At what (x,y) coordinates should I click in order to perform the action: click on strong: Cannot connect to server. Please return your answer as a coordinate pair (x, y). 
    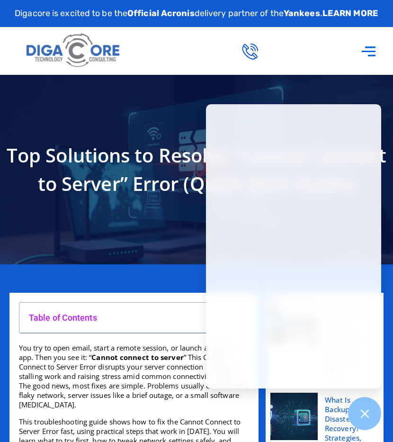
    Looking at the image, I should click on (137, 357).